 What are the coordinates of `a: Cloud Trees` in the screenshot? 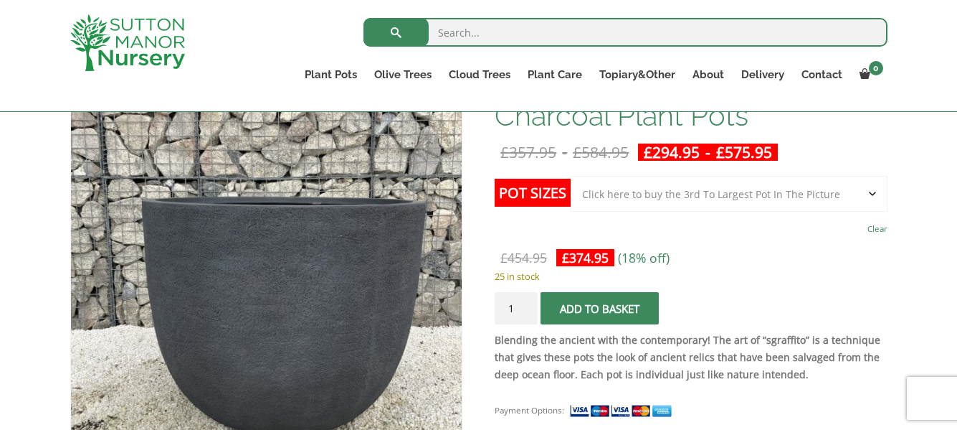 It's located at (480, 75).